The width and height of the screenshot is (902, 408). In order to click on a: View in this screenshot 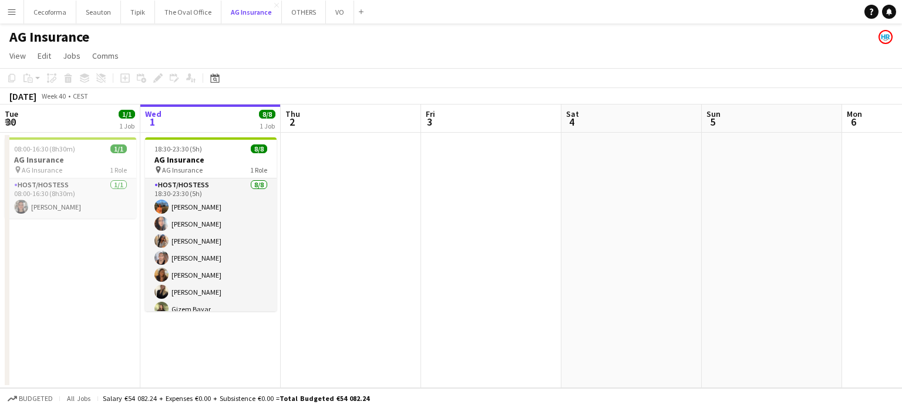, I will do `click(18, 56)`.